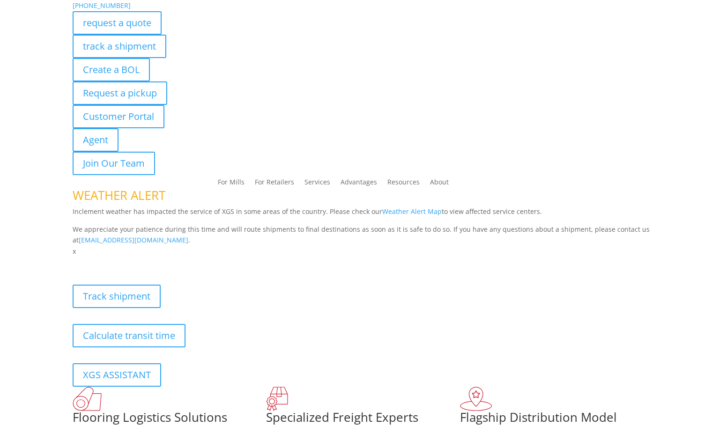 The height and width of the screenshot is (426, 726). I want to click on a: Customer Portal, so click(118, 117).